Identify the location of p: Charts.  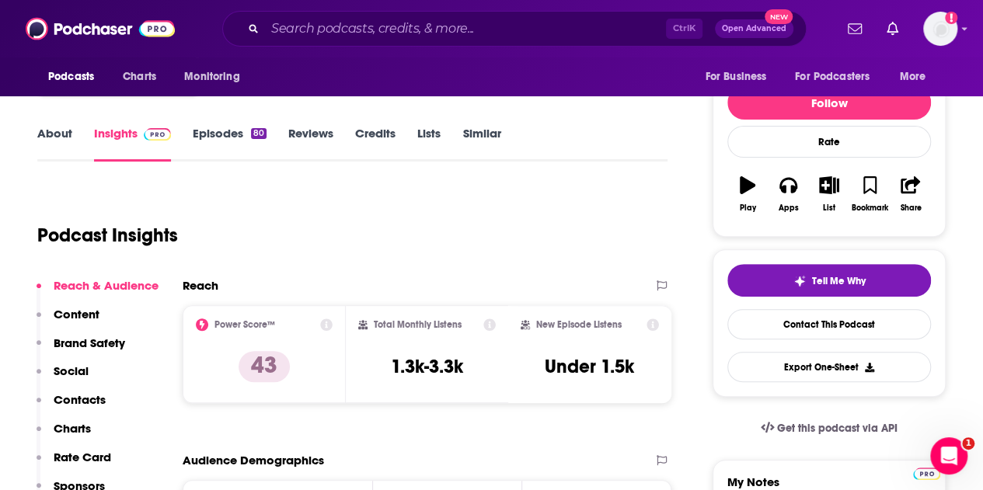
(72, 428).